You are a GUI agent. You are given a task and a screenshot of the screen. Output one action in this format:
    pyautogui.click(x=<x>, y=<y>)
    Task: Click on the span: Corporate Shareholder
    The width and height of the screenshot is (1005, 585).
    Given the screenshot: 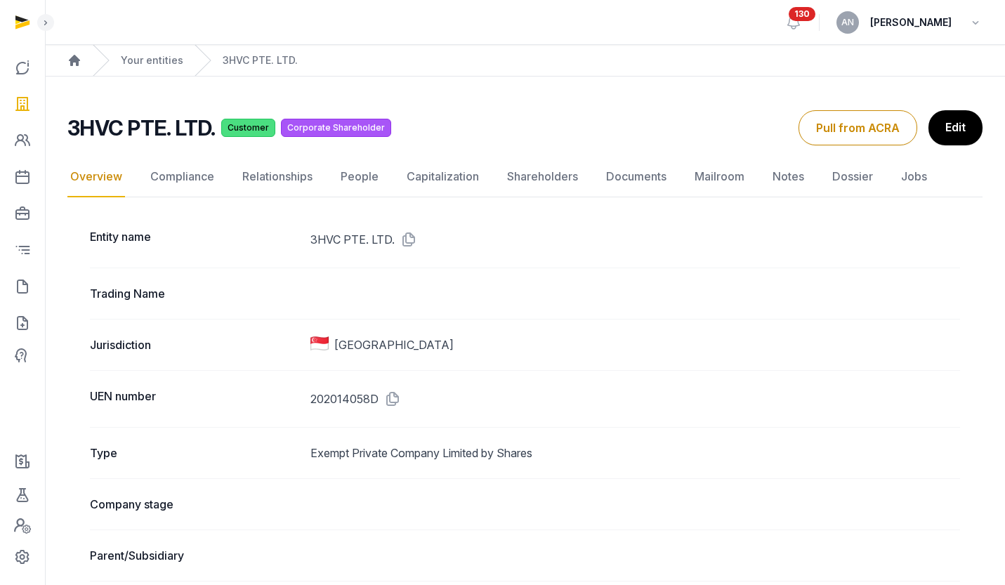 What is the action you would take?
    pyautogui.click(x=336, y=128)
    